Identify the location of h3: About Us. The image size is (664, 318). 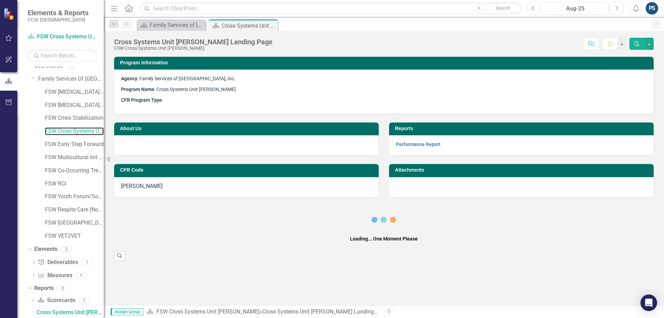
(248, 128).